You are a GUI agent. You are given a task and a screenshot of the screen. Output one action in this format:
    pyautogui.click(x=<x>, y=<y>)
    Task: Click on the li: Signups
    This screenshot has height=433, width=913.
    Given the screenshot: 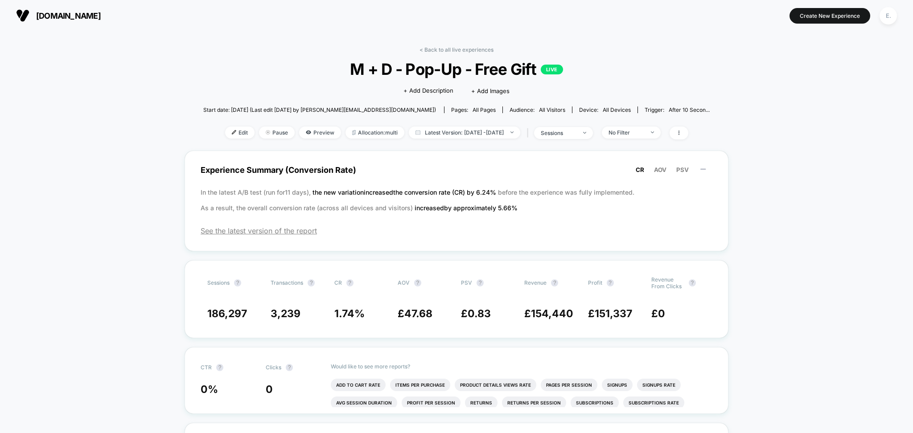 What is the action you would take?
    pyautogui.click(x=617, y=385)
    